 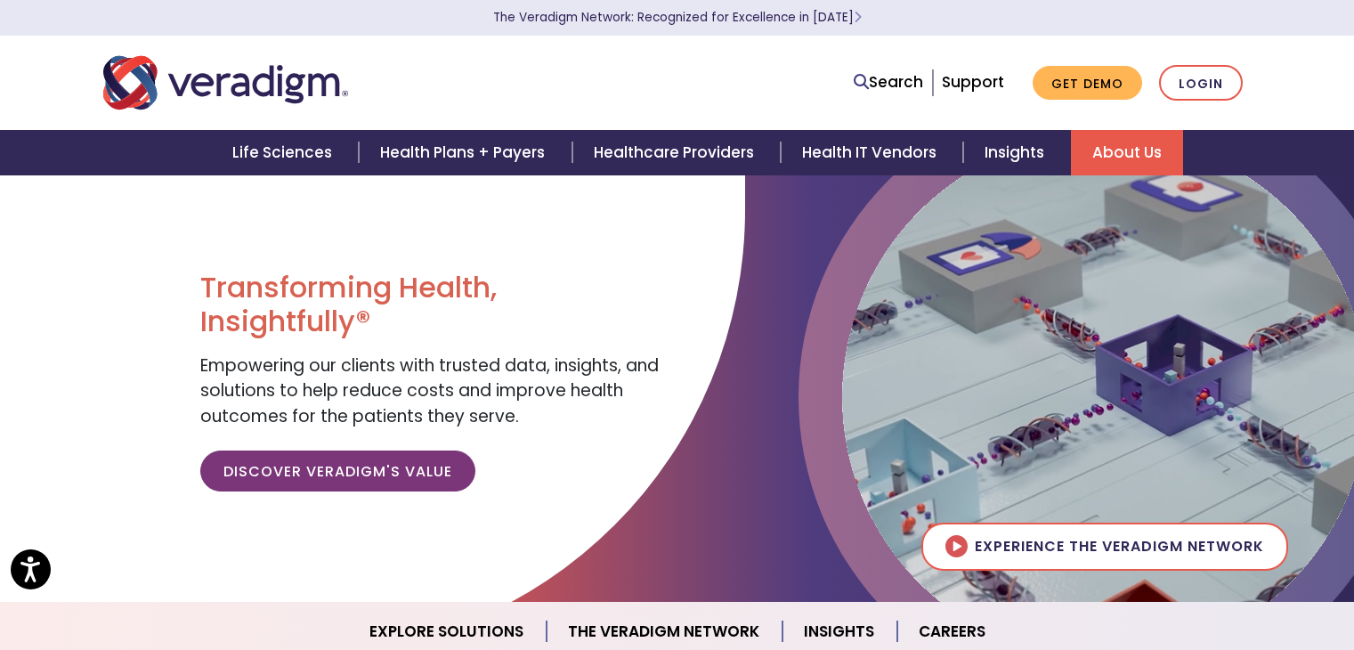 I want to click on a: Life Sciences, so click(x=285, y=152).